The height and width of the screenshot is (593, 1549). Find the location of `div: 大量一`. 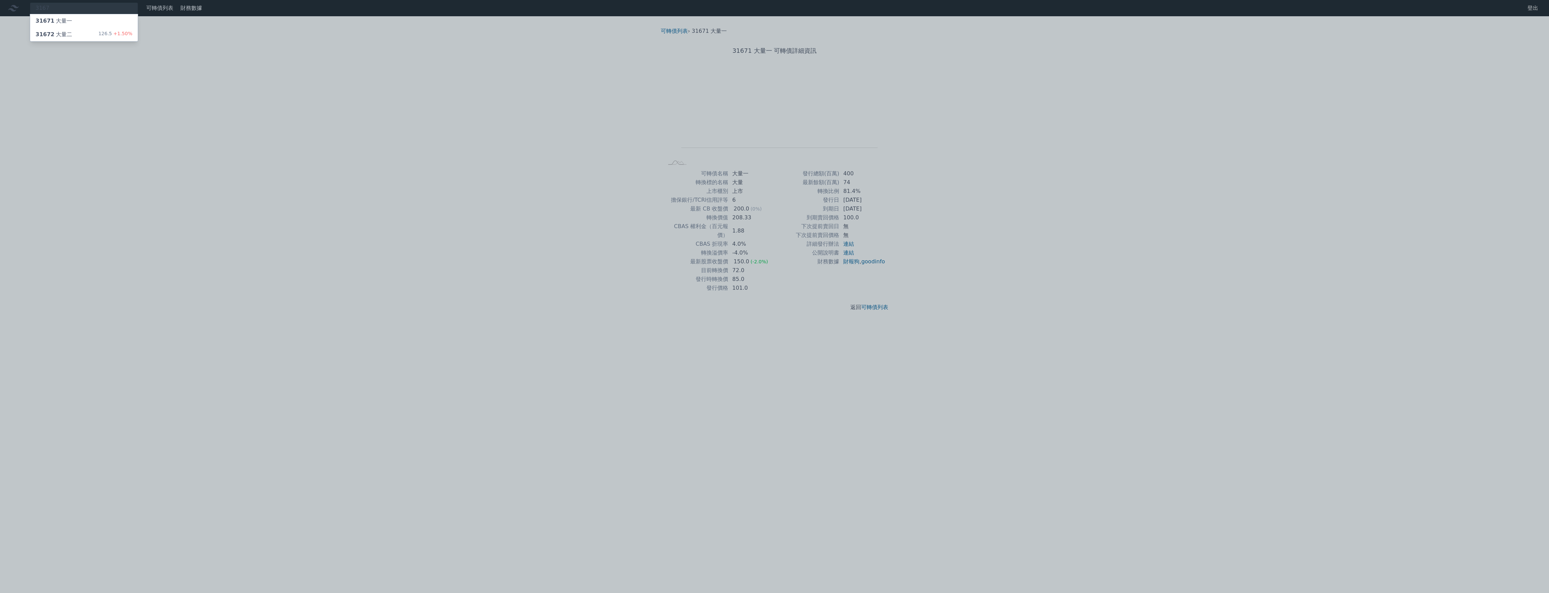

div: 大量一 is located at coordinates (54, 21).